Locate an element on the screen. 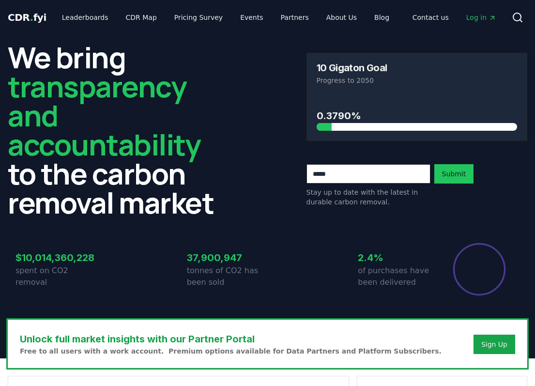  span: Log in is located at coordinates (481, 17).